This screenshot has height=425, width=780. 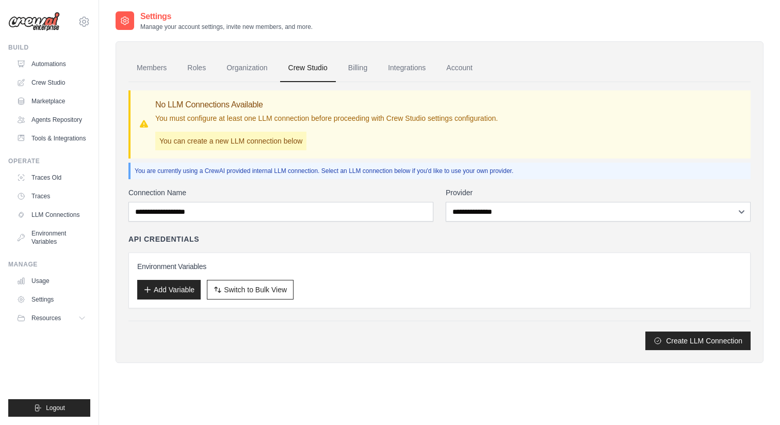 What do you see at coordinates (255, 289) in the screenshot?
I see `span: Switch to Bulk View` at bounding box center [255, 289].